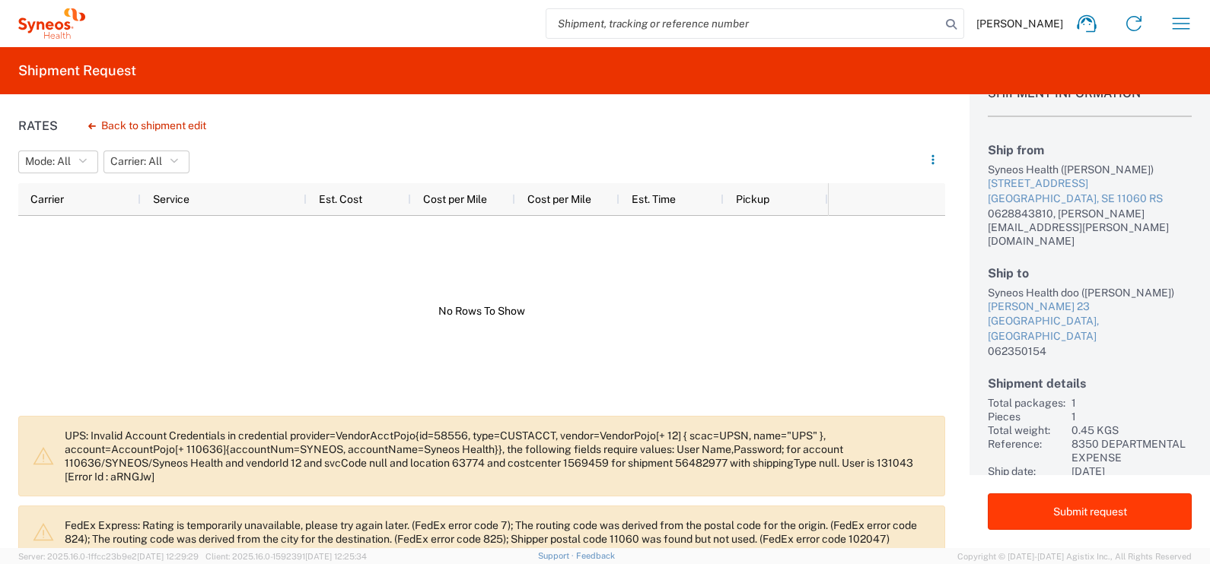  What do you see at coordinates (58, 162) in the screenshot?
I see `button: Mode: All` at bounding box center [58, 162].